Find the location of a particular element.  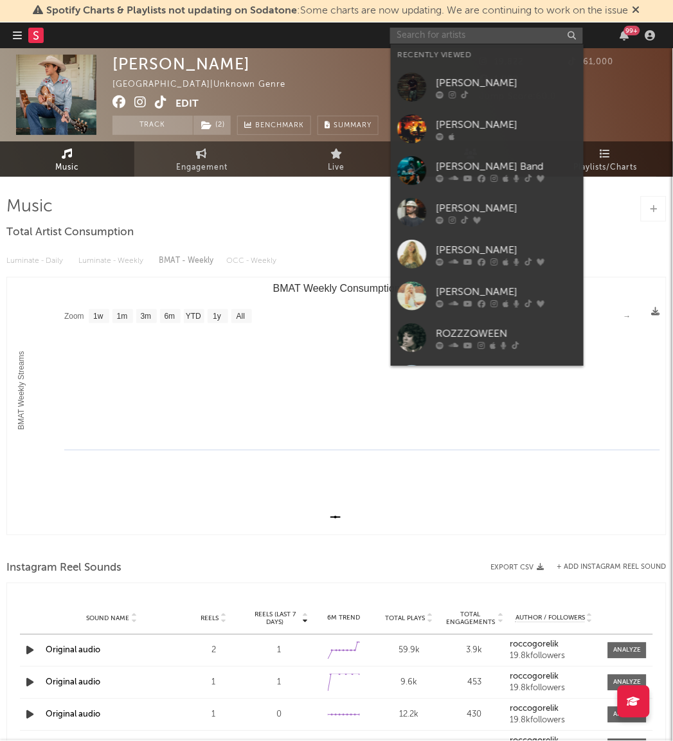

a: Playlists/Charts is located at coordinates (605, 159).